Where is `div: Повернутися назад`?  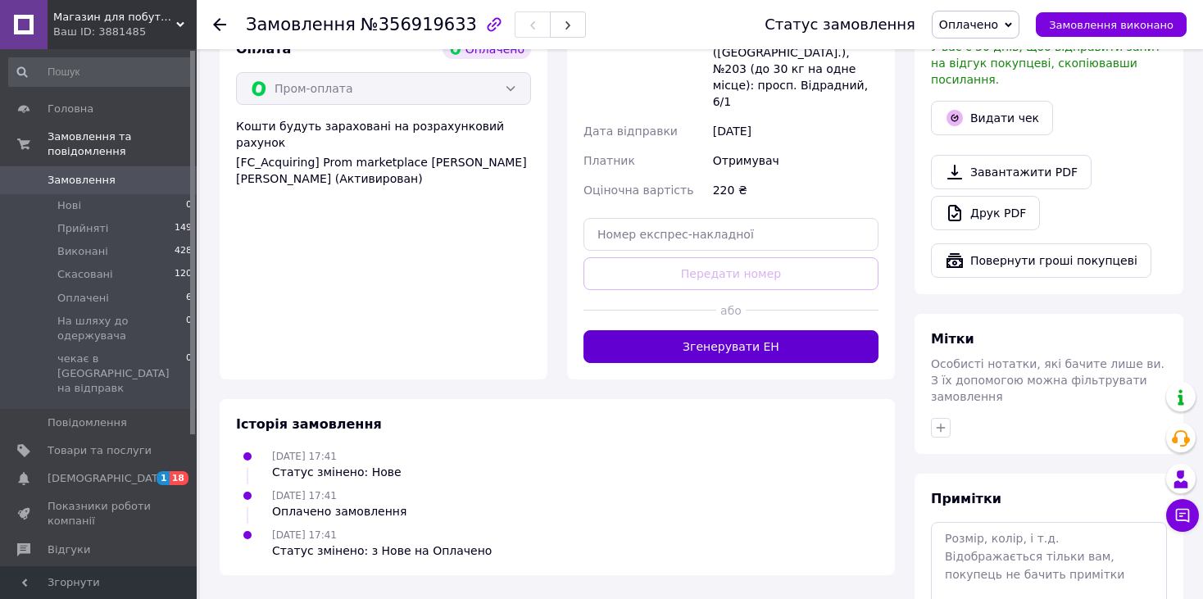
div: Повернутися назад is located at coordinates (220, 25).